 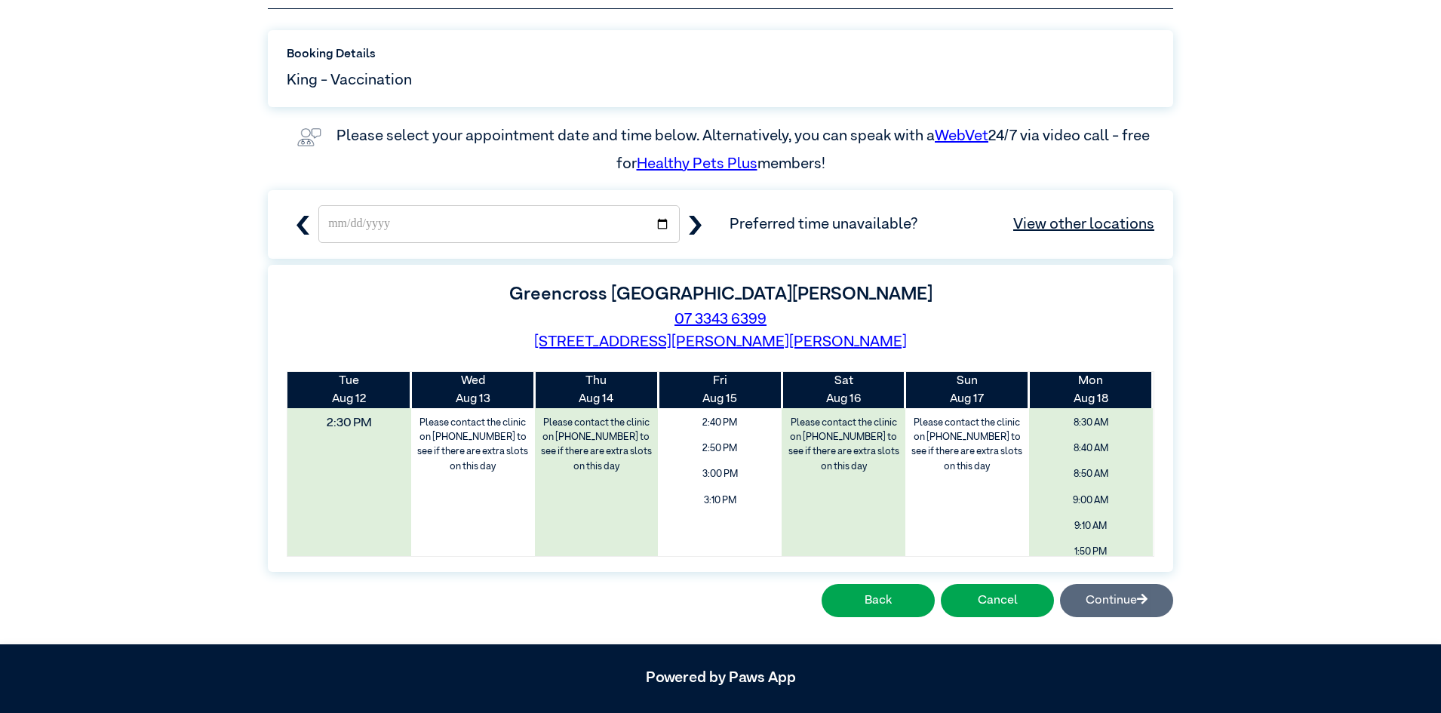 What do you see at coordinates (1091, 551) in the screenshot?
I see `span: 1:50 PM` at bounding box center [1091, 551].